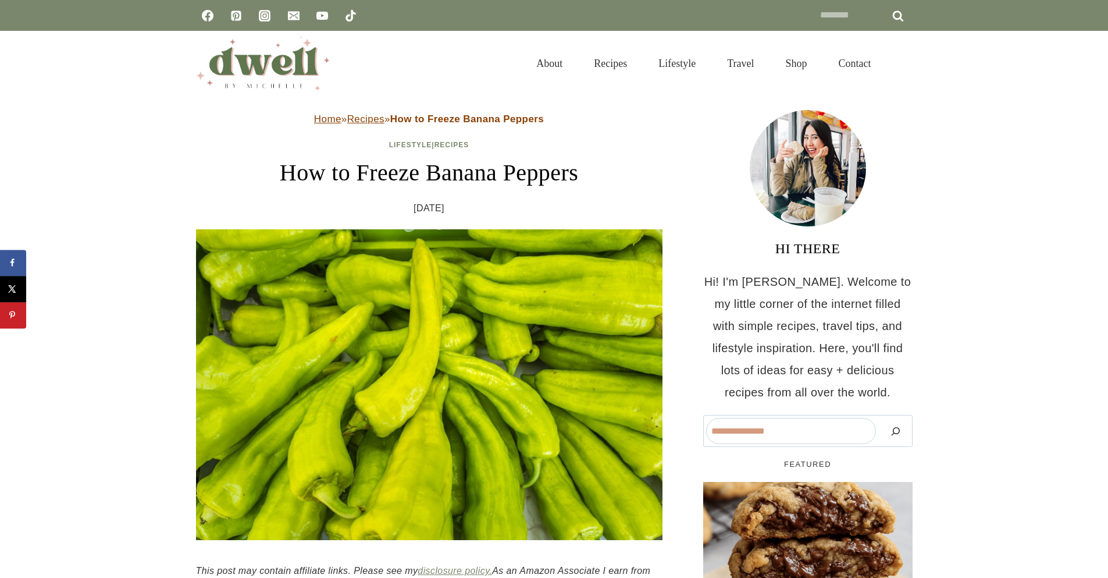  What do you see at coordinates (703, 63) in the screenshot?
I see `nav: Primary Navigation` at bounding box center [703, 63].